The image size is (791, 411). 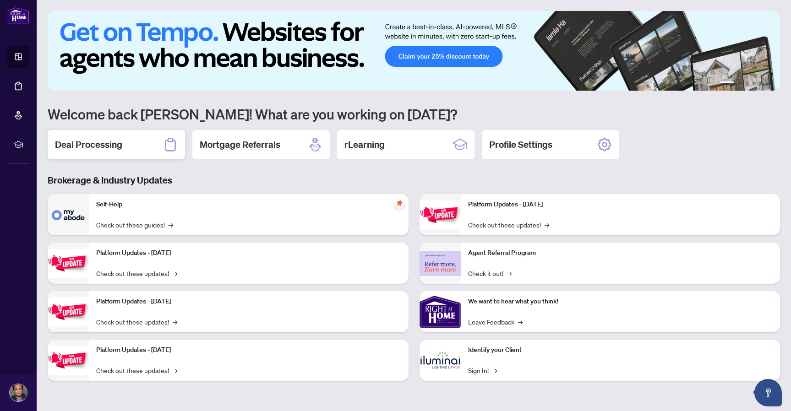 I want to click on img: Platform Updates - July 8, 2025, so click(x=68, y=360).